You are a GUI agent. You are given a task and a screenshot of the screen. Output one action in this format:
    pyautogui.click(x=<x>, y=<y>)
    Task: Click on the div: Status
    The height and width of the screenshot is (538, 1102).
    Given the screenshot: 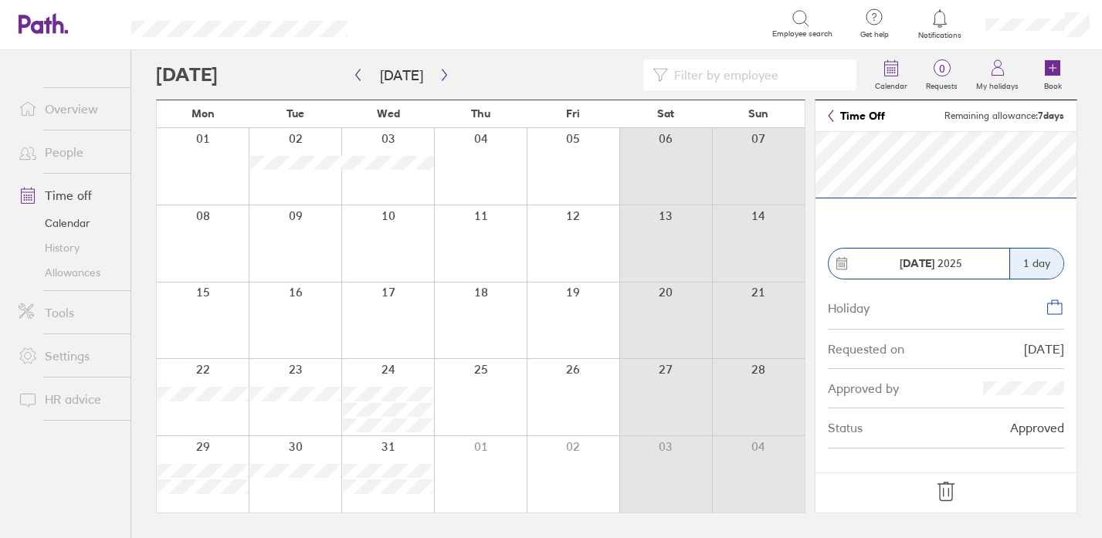 What is the action you would take?
    pyautogui.click(x=845, y=428)
    